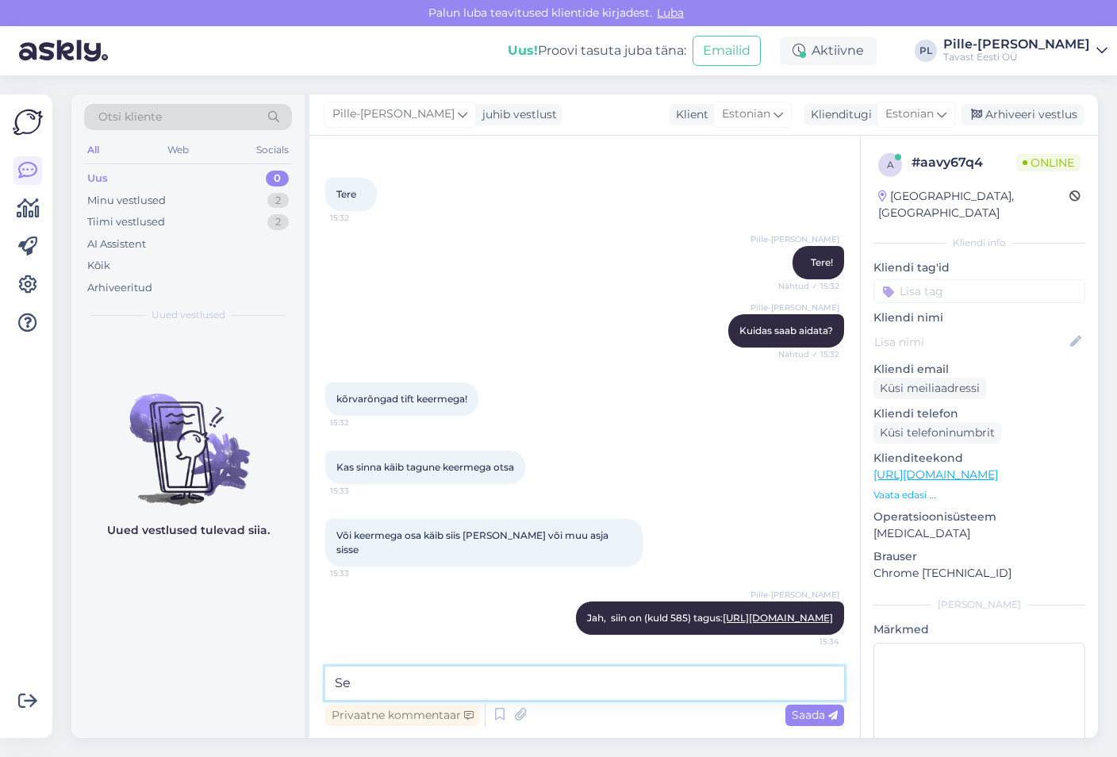 This screenshot has width=1117, height=757. I want to click on input: Lisa nimi, so click(970, 342).